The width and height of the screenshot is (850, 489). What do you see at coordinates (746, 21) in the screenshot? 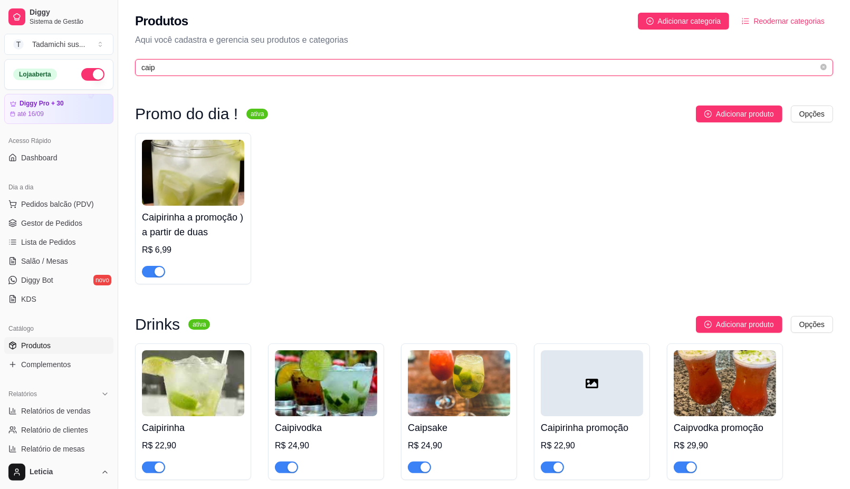
I see `span: ordered-list` at bounding box center [746, 21].